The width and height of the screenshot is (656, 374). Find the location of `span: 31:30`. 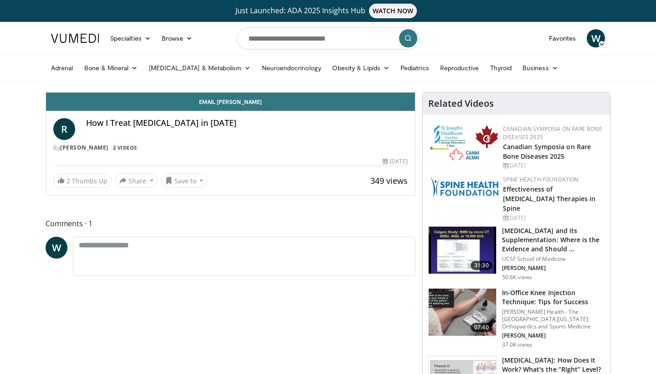

span: 31:30 is located at coordinates (482, 265).